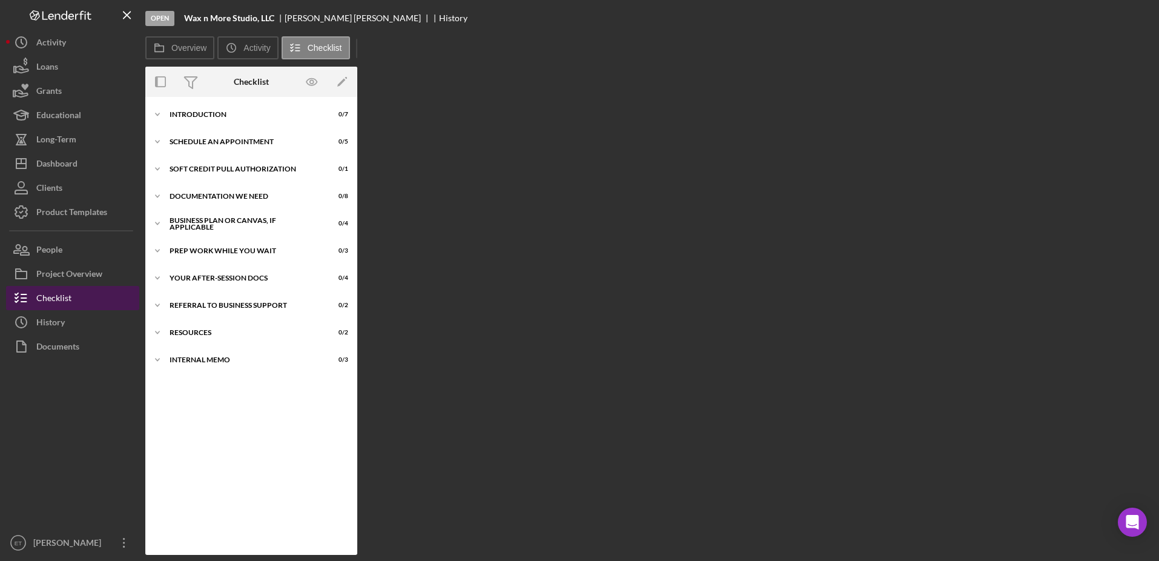 The width and height of the screenshot is (1159, 561). Describe the element at coordinates (243, 278) in the screenshot. I see `div: Your After-Session Docs` at that location.